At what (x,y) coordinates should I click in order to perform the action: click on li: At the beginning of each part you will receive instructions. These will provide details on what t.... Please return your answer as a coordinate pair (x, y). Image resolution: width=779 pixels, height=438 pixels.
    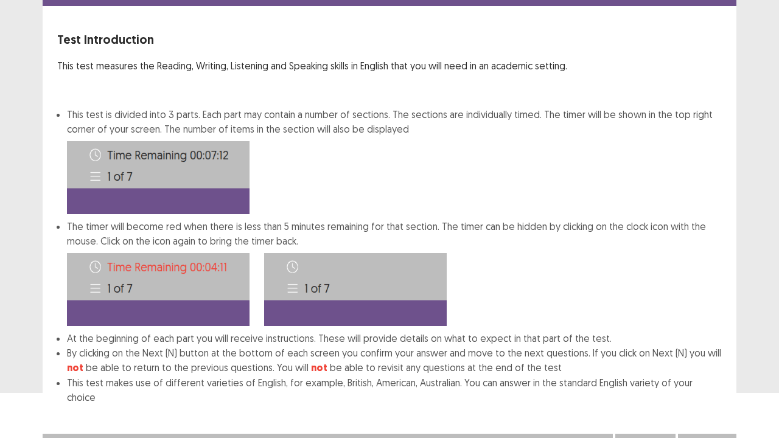
    Looking at the image, I should click on (394, 338).